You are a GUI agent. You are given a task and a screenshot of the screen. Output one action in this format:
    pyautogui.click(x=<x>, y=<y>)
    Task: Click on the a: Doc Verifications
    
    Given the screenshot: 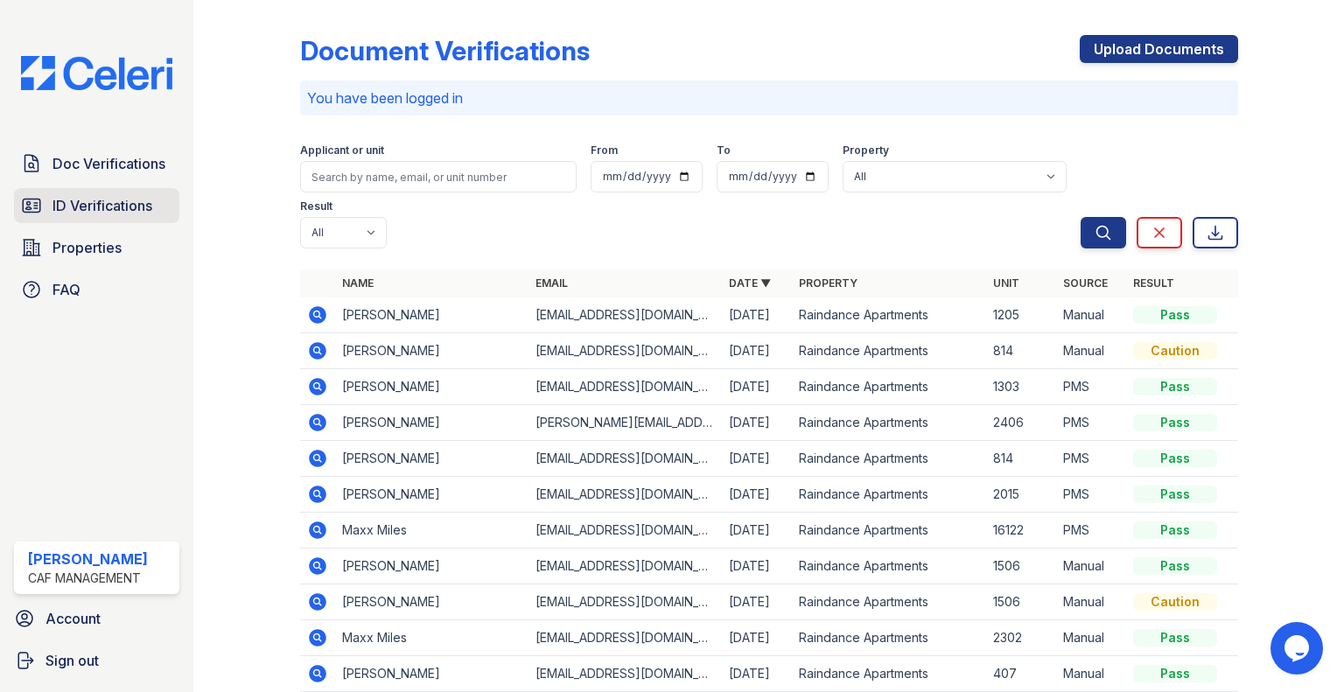 What is the action you would take?
    pyautogui.click(x=96, y=164)
    